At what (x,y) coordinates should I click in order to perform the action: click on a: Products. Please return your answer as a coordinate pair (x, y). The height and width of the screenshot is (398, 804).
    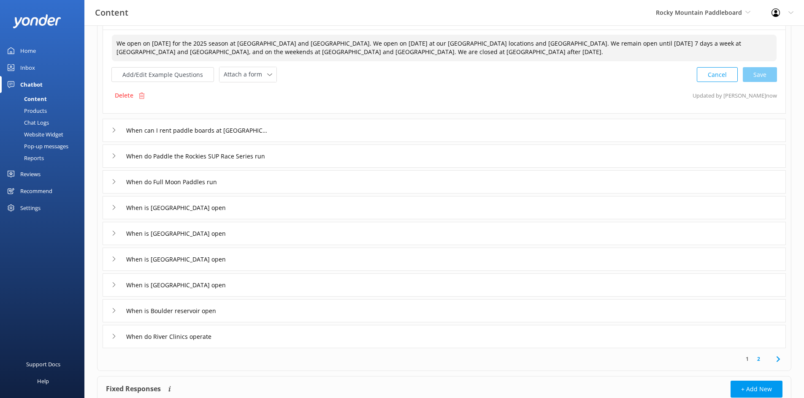
    Looking at the image, I should click on (45, 111).